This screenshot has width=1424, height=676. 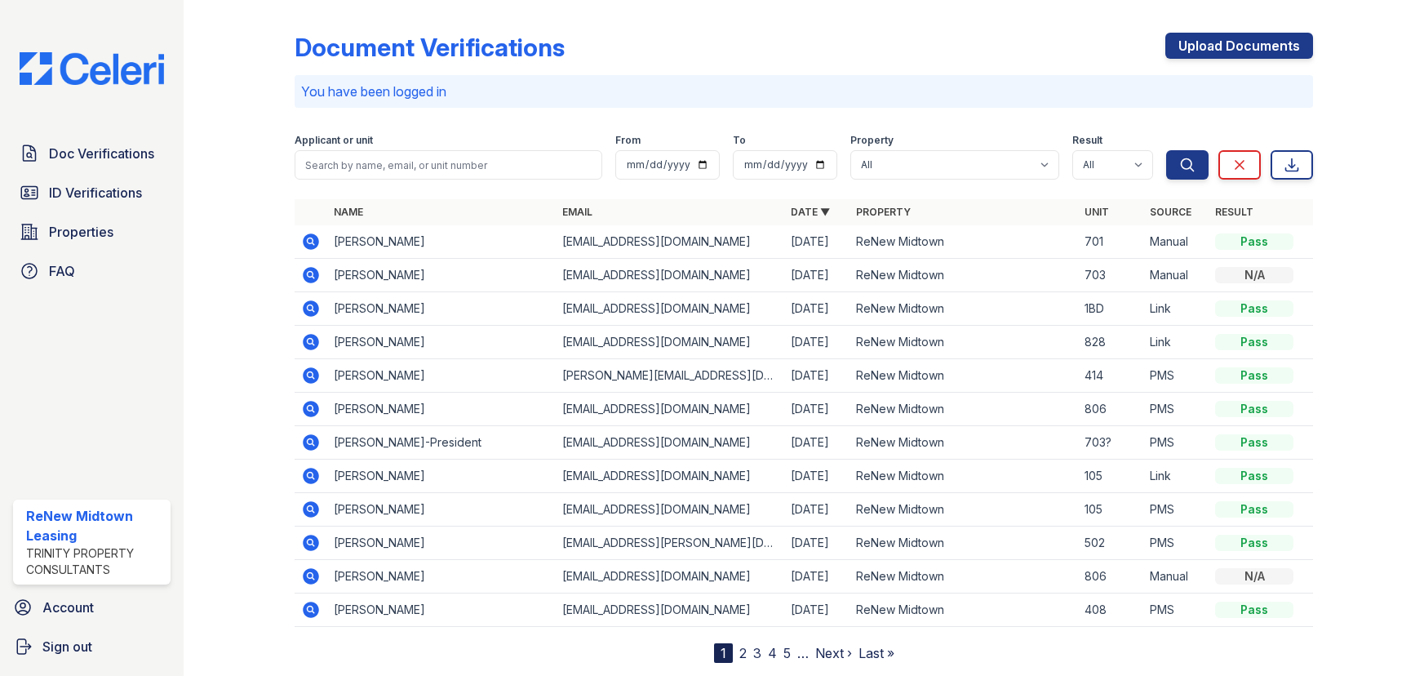 What do you see at coordinates (95, 193) in the screenshot?
I see `span: ID Verifications` at bounding box center [95, 193].